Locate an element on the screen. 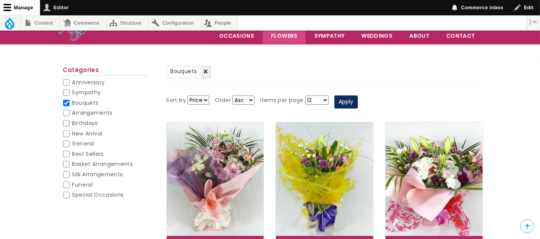  span: Silk Arrangements is located at coordinates (98, 174).